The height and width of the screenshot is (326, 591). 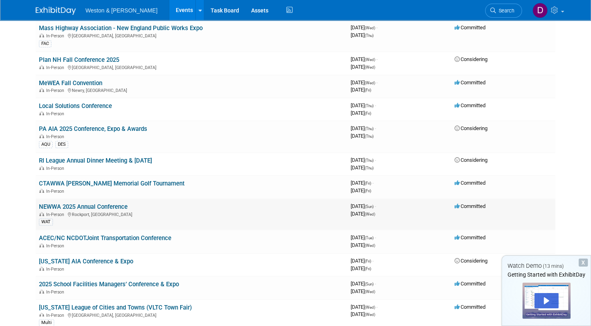 What do you see at coordinates (71, 83) in the screenshot?
I see `a: MeWEA Fall Convention` at bounding box center [71, 83].